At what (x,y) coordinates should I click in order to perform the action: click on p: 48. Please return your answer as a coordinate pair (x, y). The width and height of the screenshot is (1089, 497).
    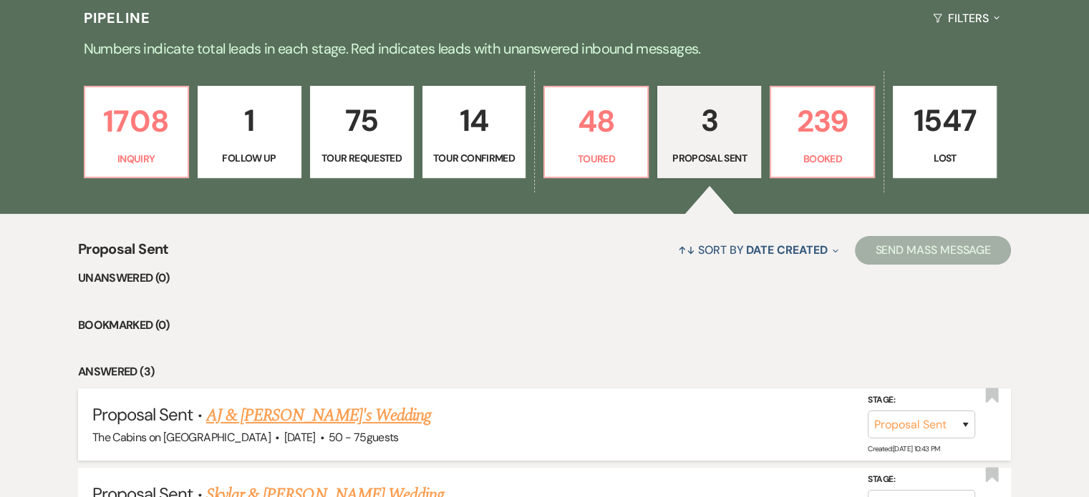
    Looking at the image, I should click on (596, 121).